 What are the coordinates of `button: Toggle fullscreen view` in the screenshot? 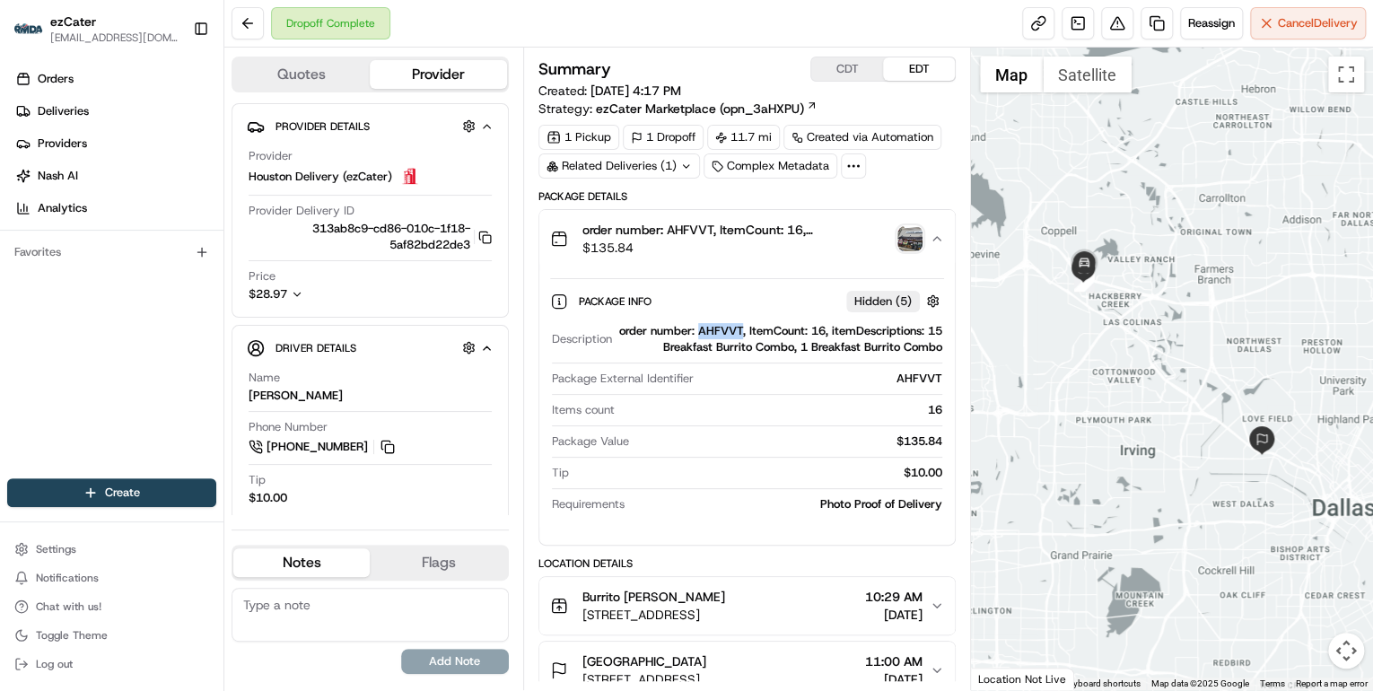 It's located at (1346, 75).